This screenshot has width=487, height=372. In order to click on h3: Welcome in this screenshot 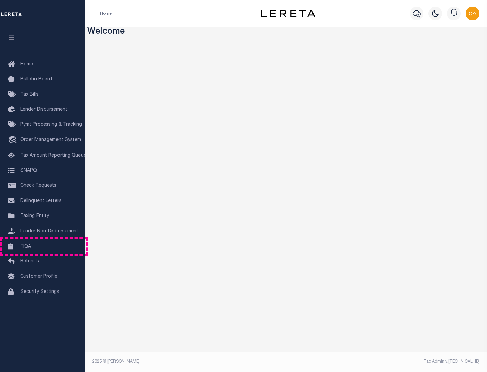, I will do `click(286, 32)`.